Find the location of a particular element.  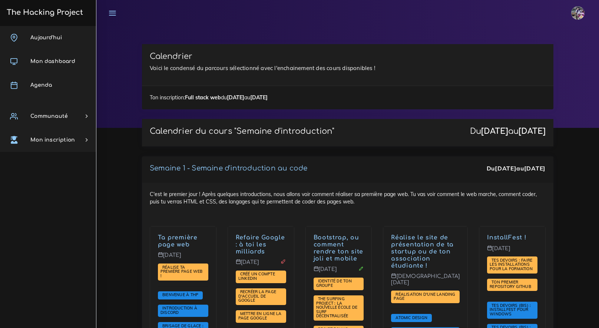

a: InstallFest ! is located at coordinates (507, 238).